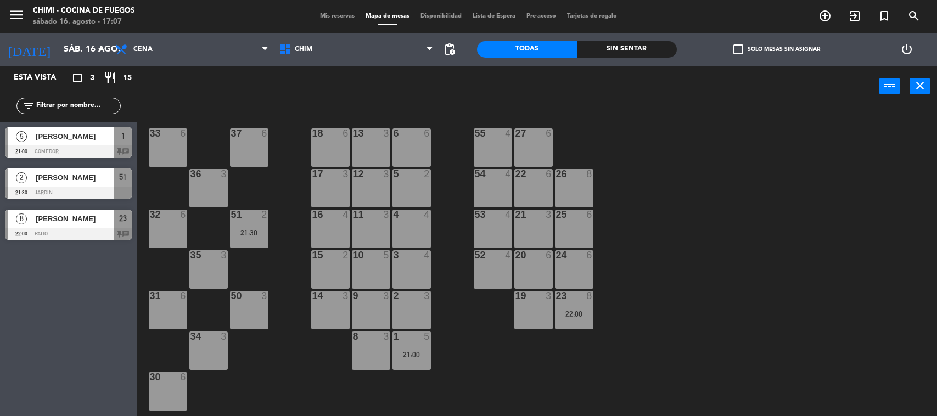 Image resolution: width=937 pixels, height=416 pixels. I want to click on div: 12, so click(353, 174).